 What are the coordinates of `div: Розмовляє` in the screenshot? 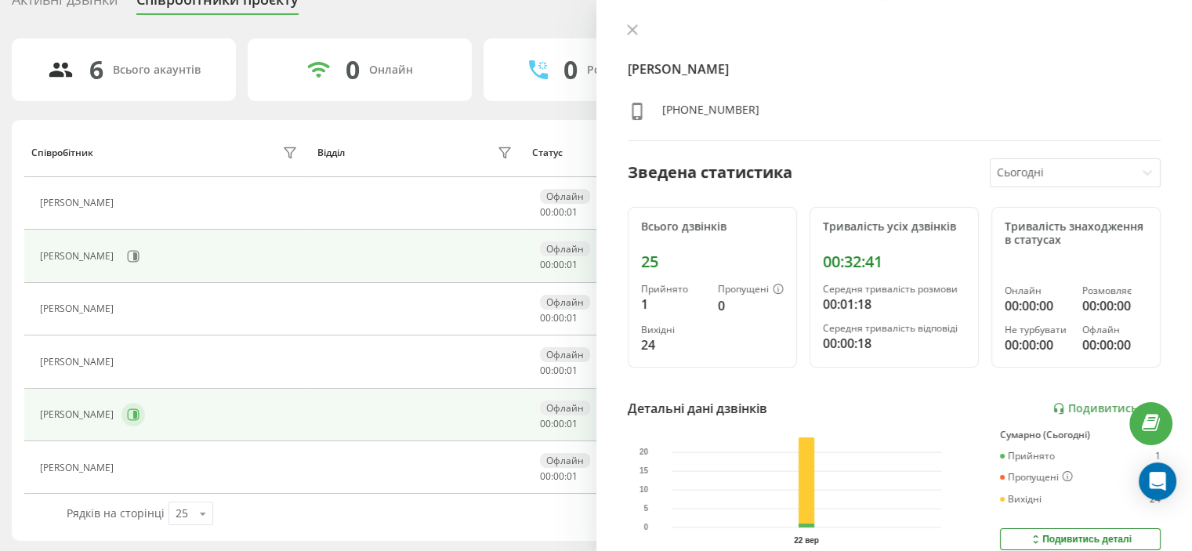 It's located at (1114, 291).